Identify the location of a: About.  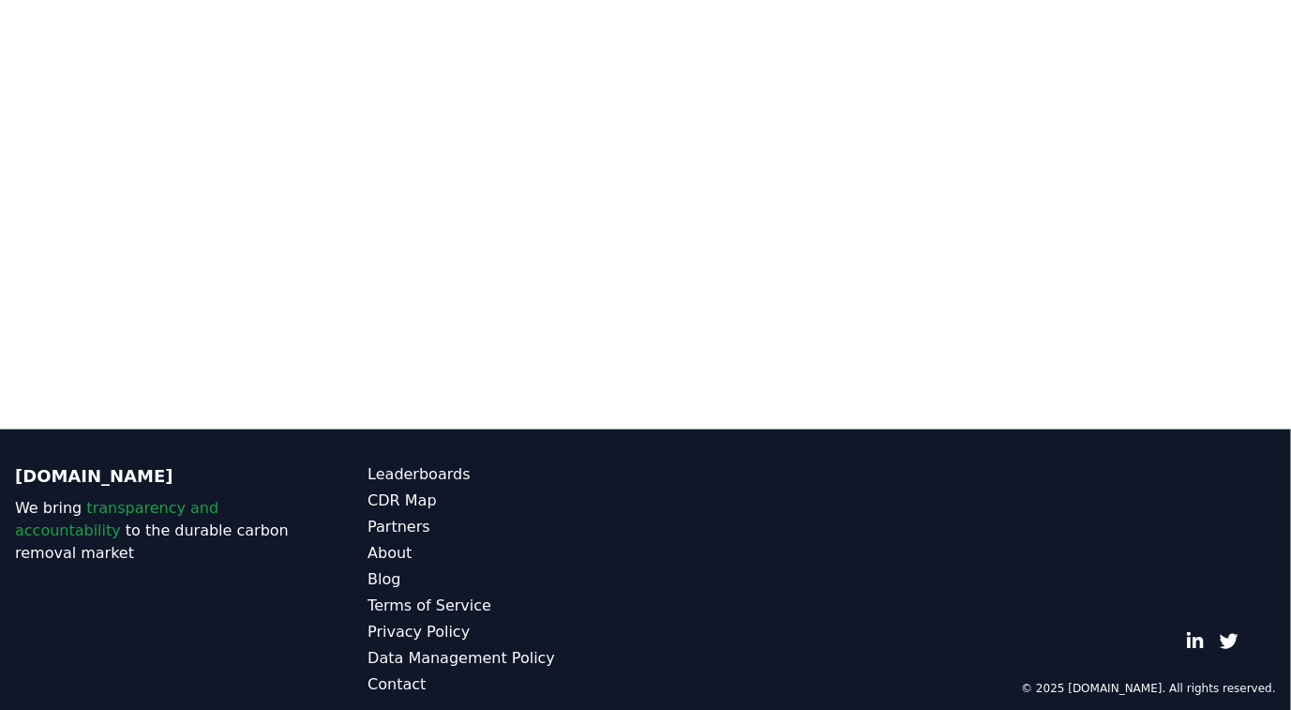
(506, 553).